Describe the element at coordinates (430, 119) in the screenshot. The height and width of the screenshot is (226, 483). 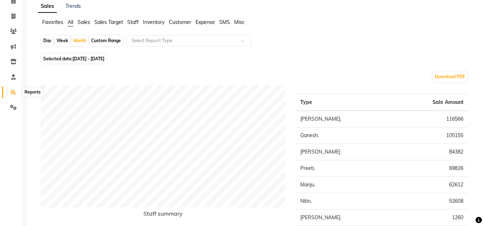
I see `td: 116566` at that location.